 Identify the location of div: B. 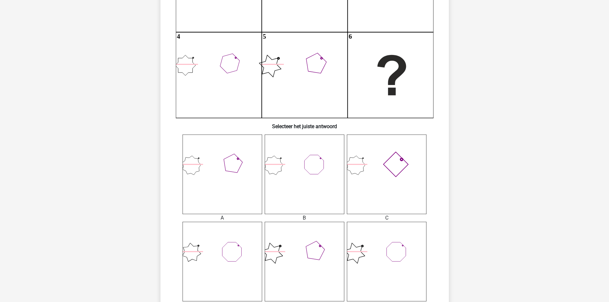
(304, 218).